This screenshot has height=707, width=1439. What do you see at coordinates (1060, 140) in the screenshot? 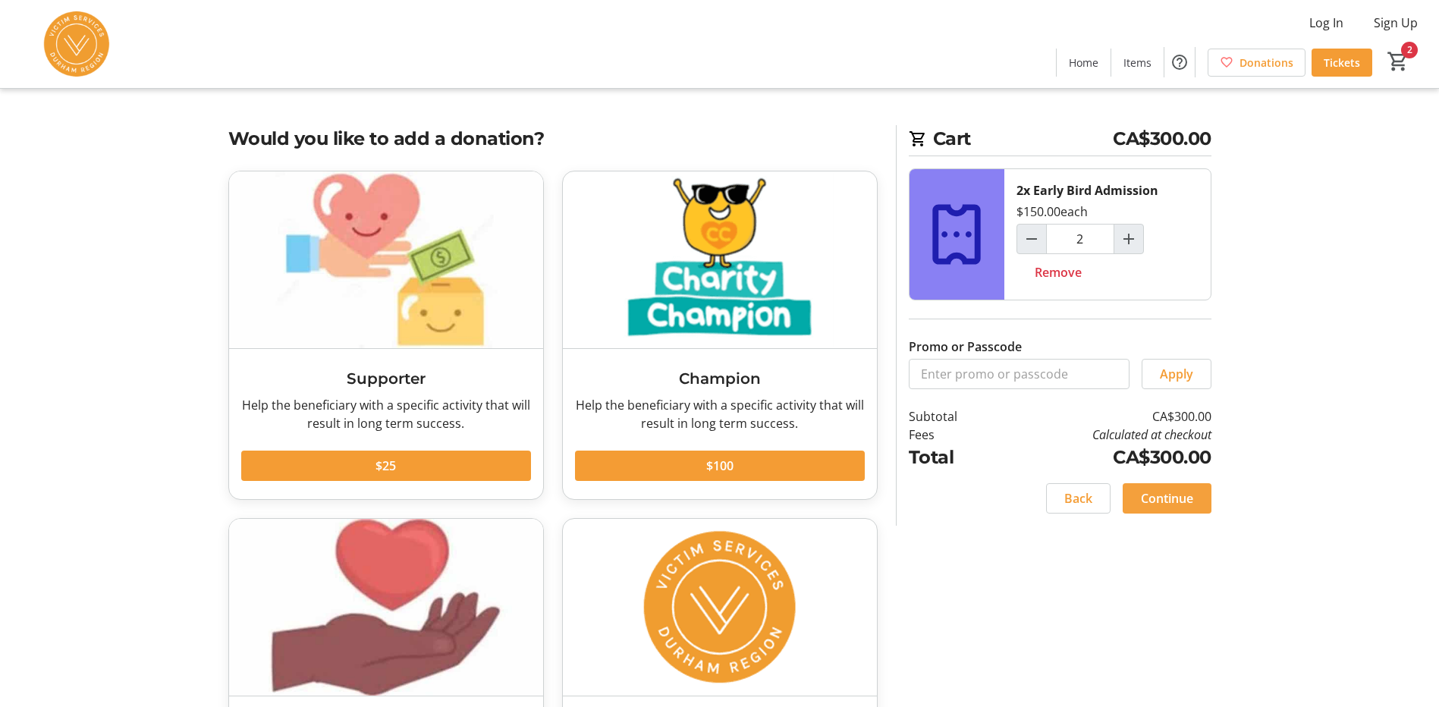
I see `h2: Cart` at bounding box center [1060, 140].